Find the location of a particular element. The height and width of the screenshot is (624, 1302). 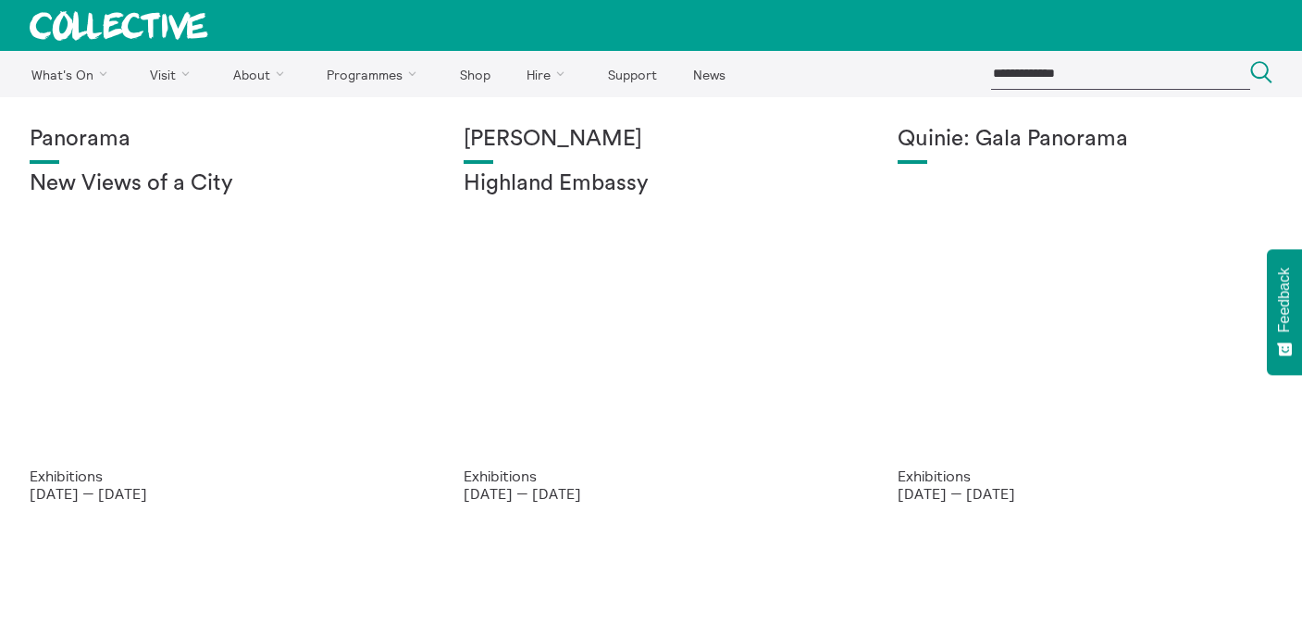

h1: Quinie: Gala Panorama is located at coordinates (1085, 140).